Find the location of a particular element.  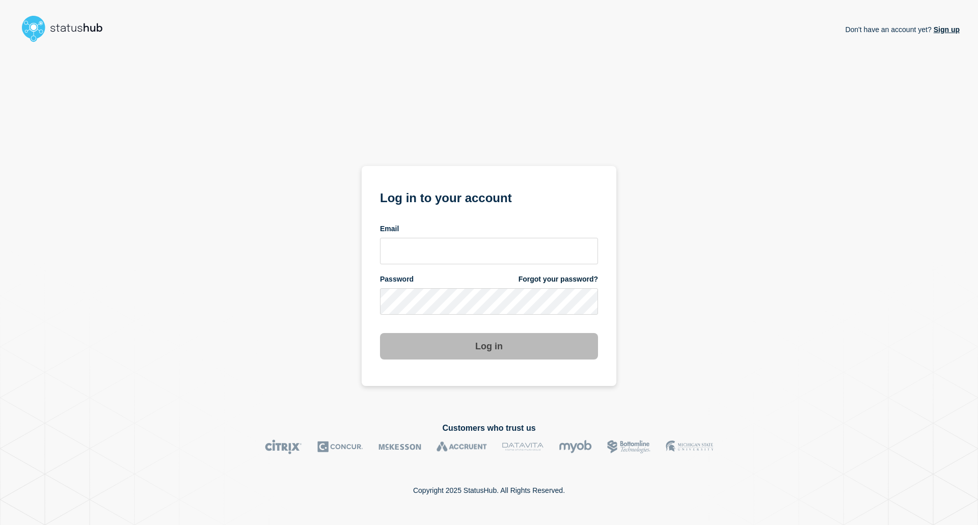

p: Don't have an account yet? is located at coordinates (902, 30).